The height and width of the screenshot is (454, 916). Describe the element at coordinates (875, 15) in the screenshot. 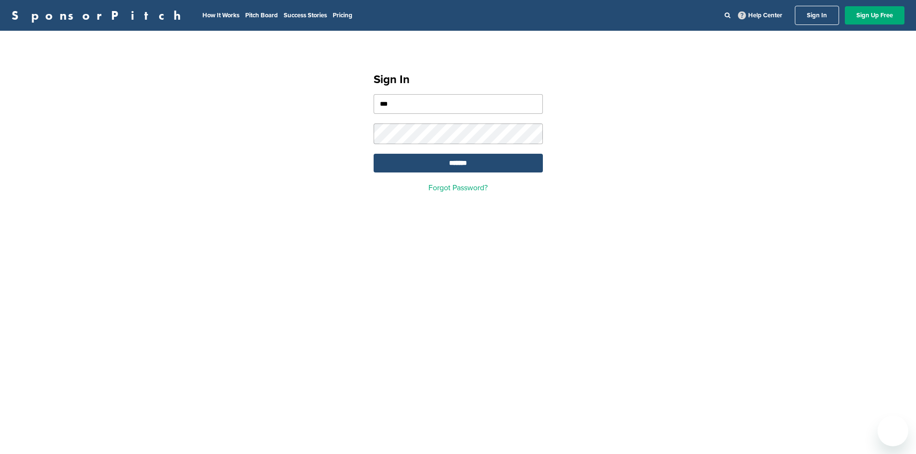

I see `a: Sign Up Free` at that location.